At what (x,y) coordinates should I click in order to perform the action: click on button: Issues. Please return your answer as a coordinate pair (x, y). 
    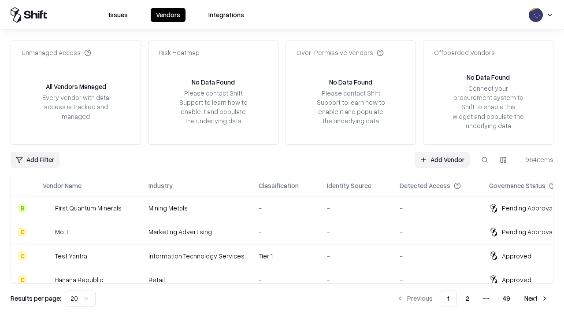
    Looking at the image, I should click on (118, 15).